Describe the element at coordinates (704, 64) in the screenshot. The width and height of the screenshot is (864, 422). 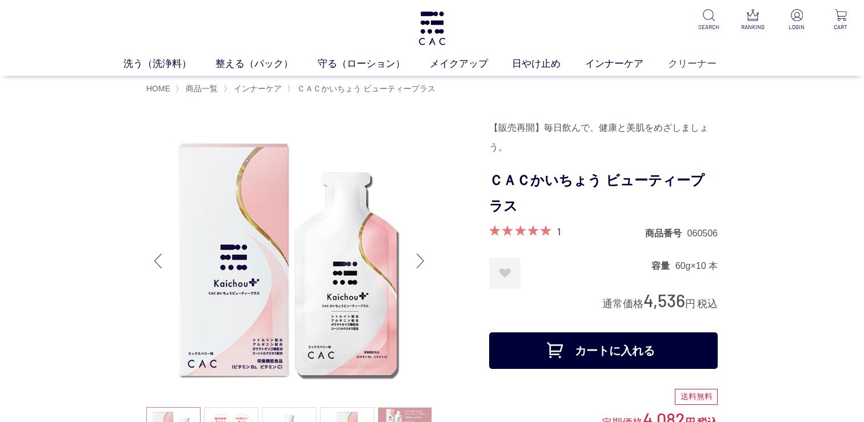
I see `a: クリーナー` at that location.